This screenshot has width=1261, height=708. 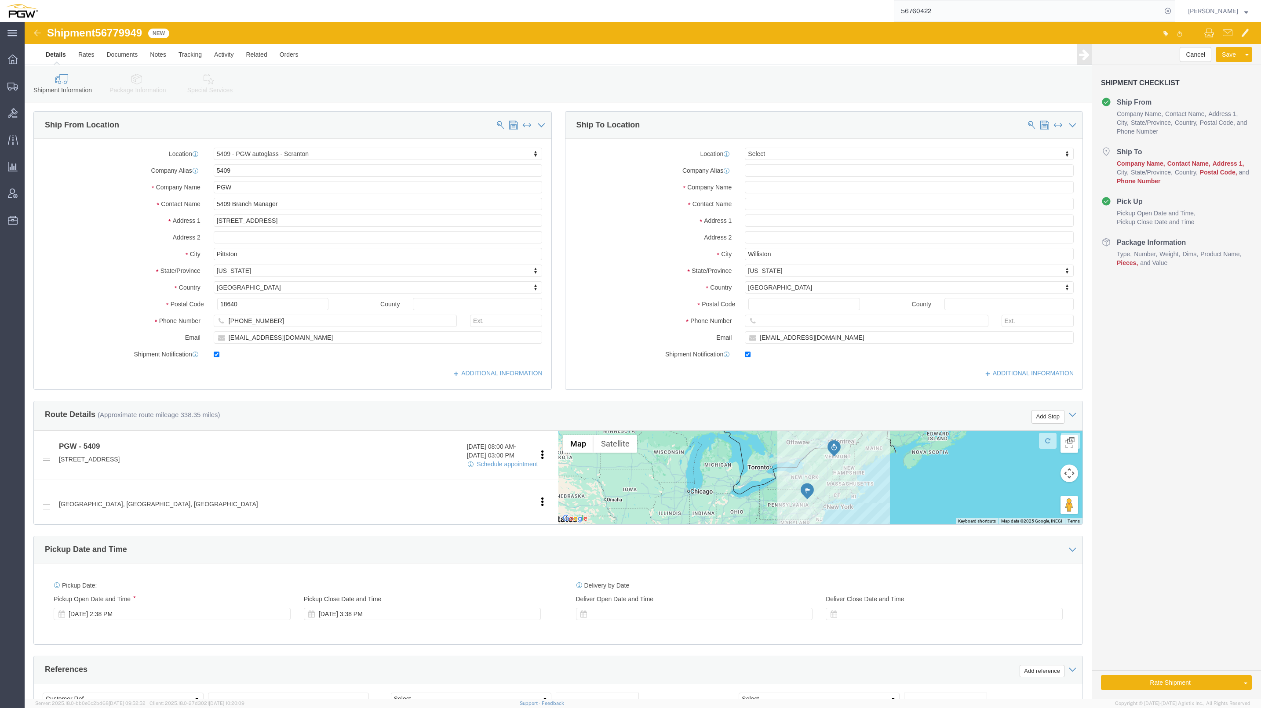 I want to click on input: Search for shipment number, reference number, so click(x=1028, y=11).